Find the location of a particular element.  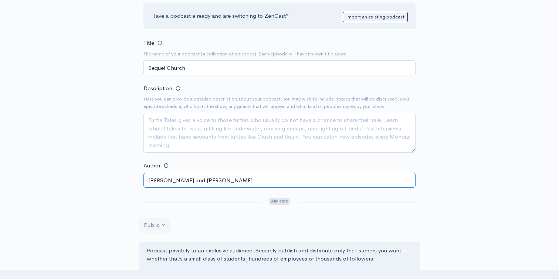

div: Have a podcast already and are switching to ZenCast? is located at coordinates (280, 16).